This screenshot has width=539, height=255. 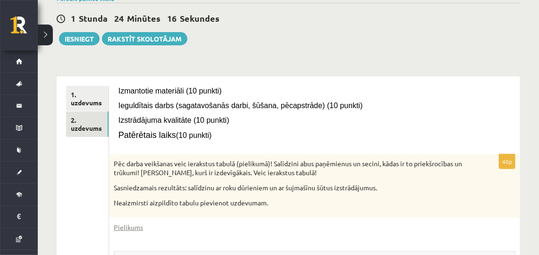 What do you see at coordinates (144, 39) in the screenshot?
I see `a: Rakstīt skolotājam` at bounding box center [144, 39].